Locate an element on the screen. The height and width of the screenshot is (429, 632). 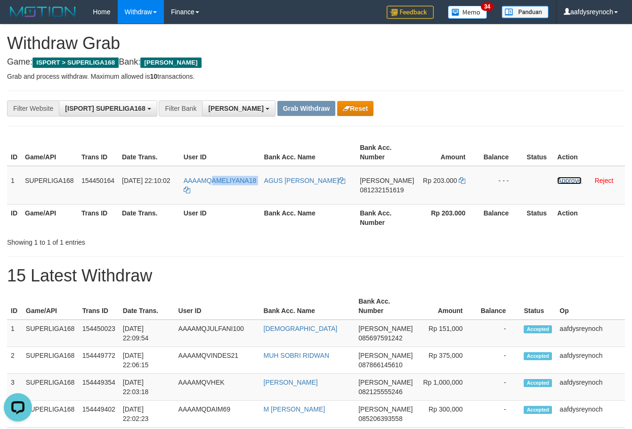
div: Showing 1 to 1 of 1 entries is located at coordinates (131, 240).